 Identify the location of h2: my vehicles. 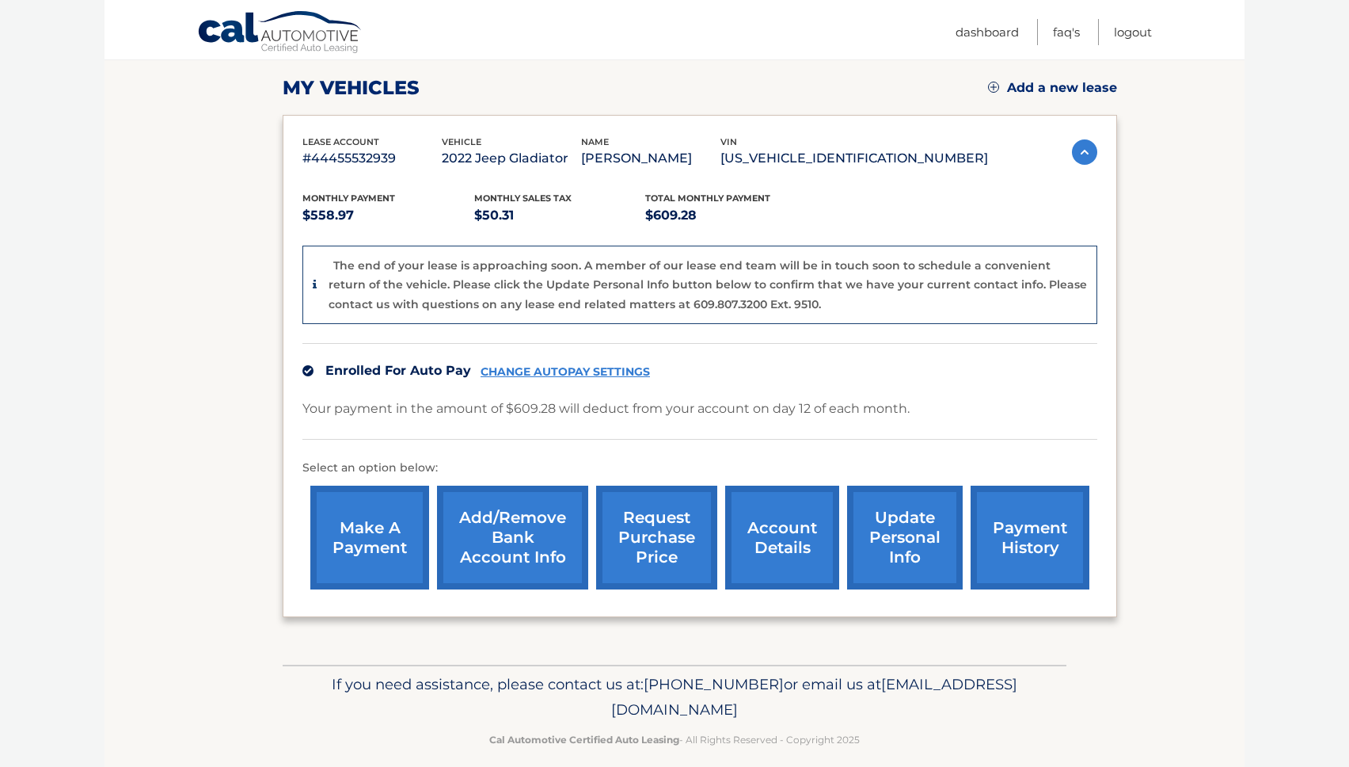
(351, 88).